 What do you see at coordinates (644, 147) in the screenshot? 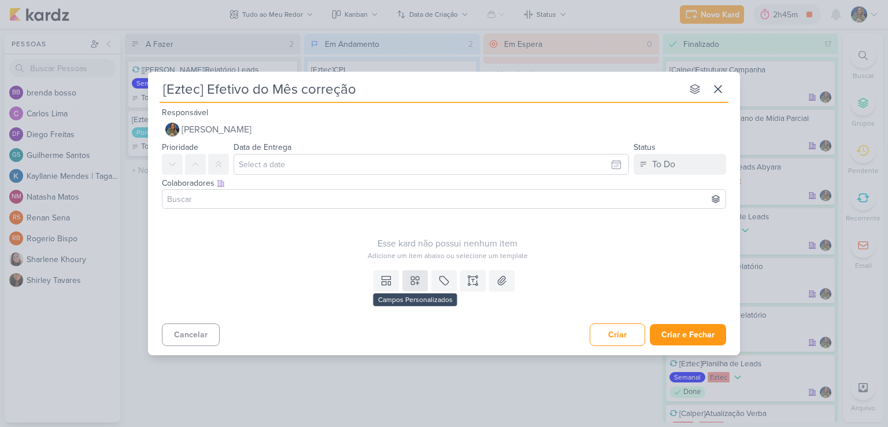
I see `label: Status` at bounding box center [644, 147].